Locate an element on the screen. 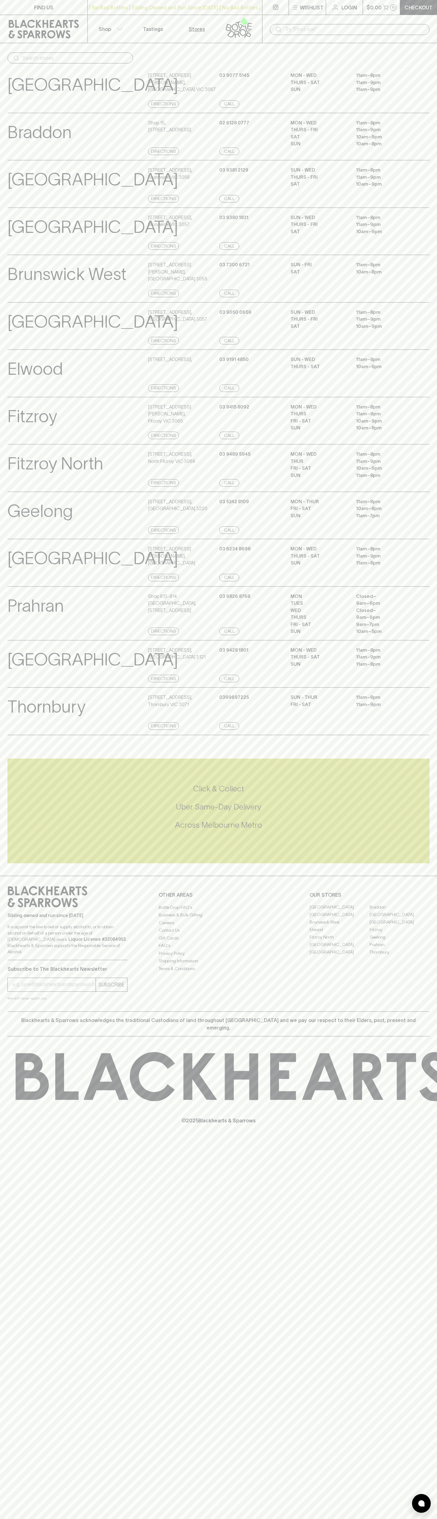 The width and height of the screenshot is (437, 1519). p: 03 9077 5145 is located at coordinates (234, 75).